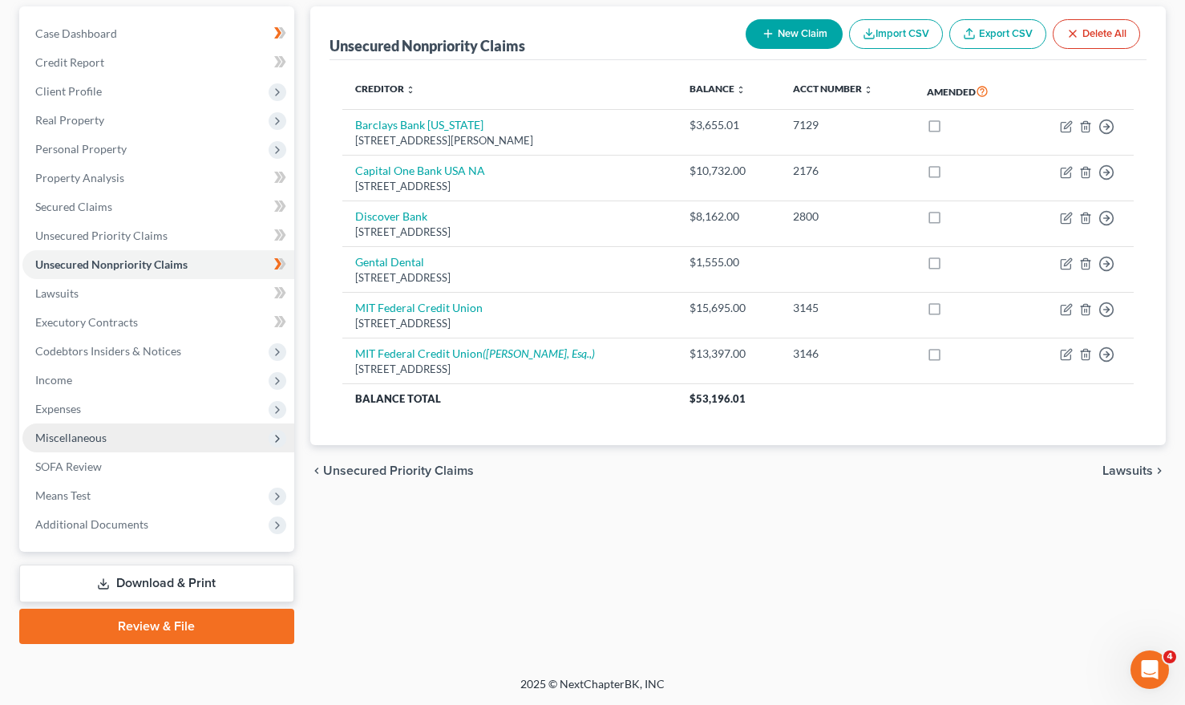  What do you see at coordinates (717, 398) in the screenshot?
I see `span: $53,196.01` at bounding box center [717, 398].